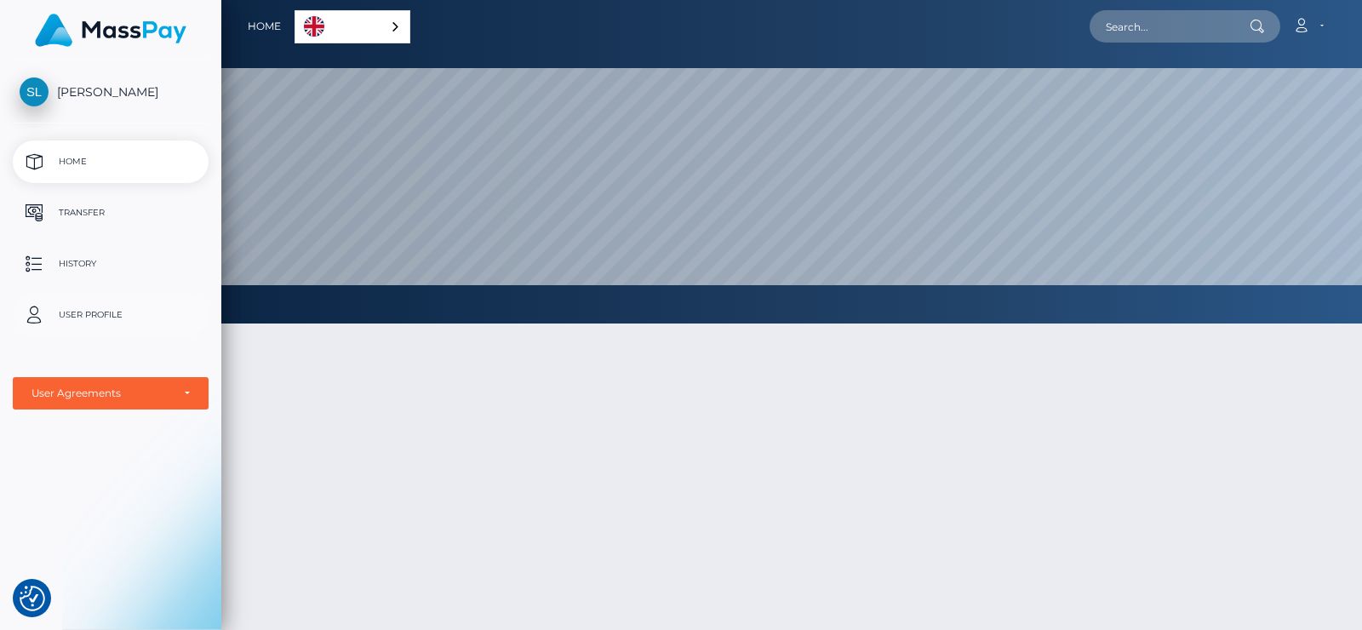 The height and width of the screenshot is (630, 1362). I want to click on a: English, so click(352, 26).